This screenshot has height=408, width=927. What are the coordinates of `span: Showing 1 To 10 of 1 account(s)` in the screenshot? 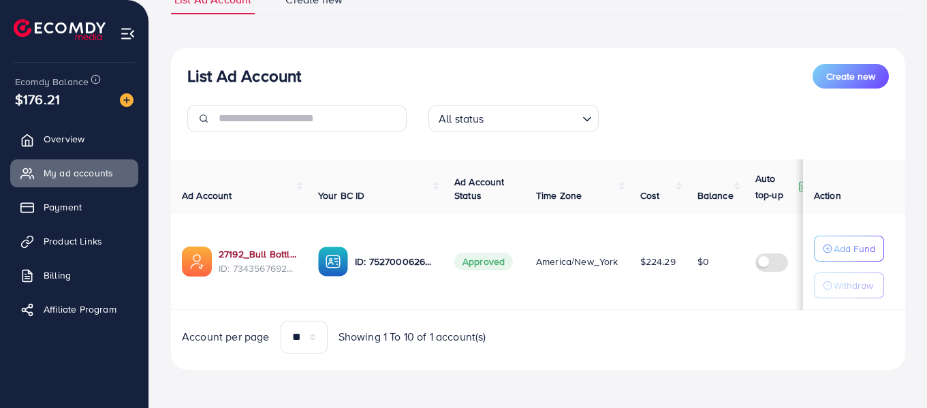 It's located at (412, 336).